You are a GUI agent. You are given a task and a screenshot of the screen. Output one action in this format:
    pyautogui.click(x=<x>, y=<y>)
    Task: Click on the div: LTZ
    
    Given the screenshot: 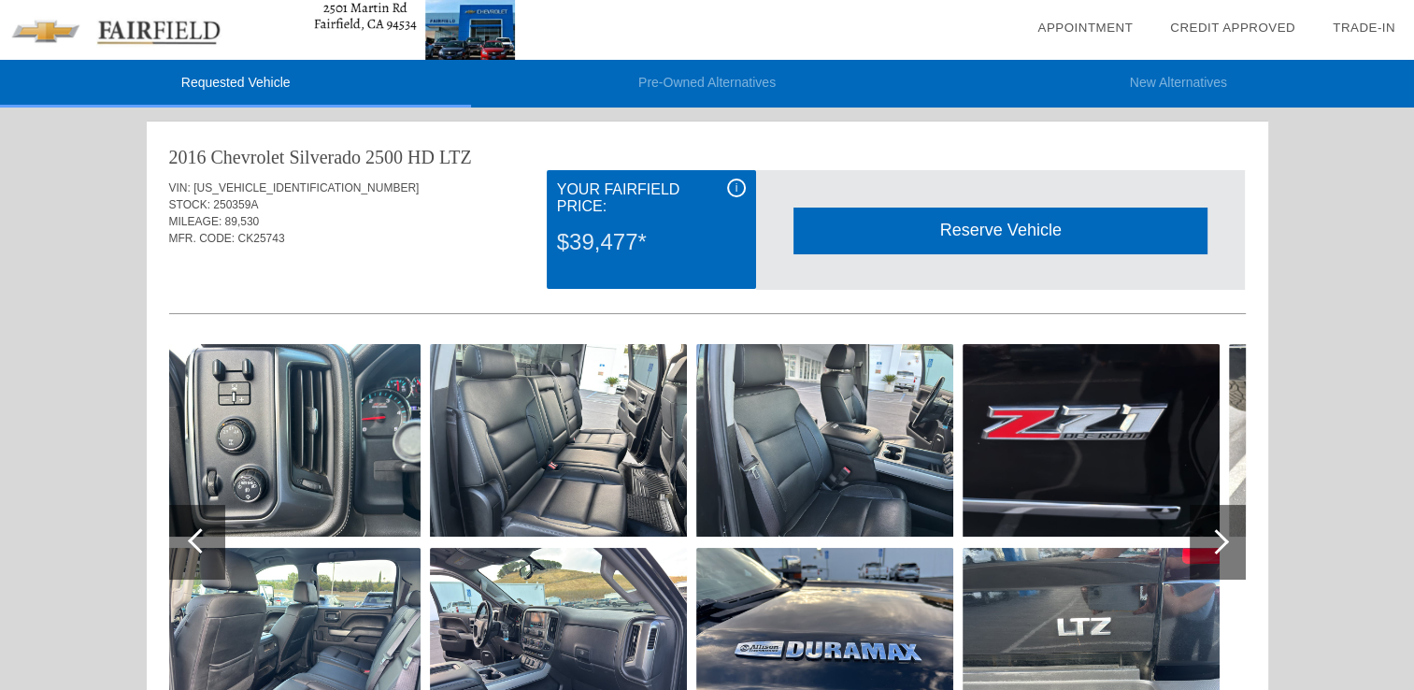 What is the action you would take?
    pyautogui.click(x=455, y=157)
    